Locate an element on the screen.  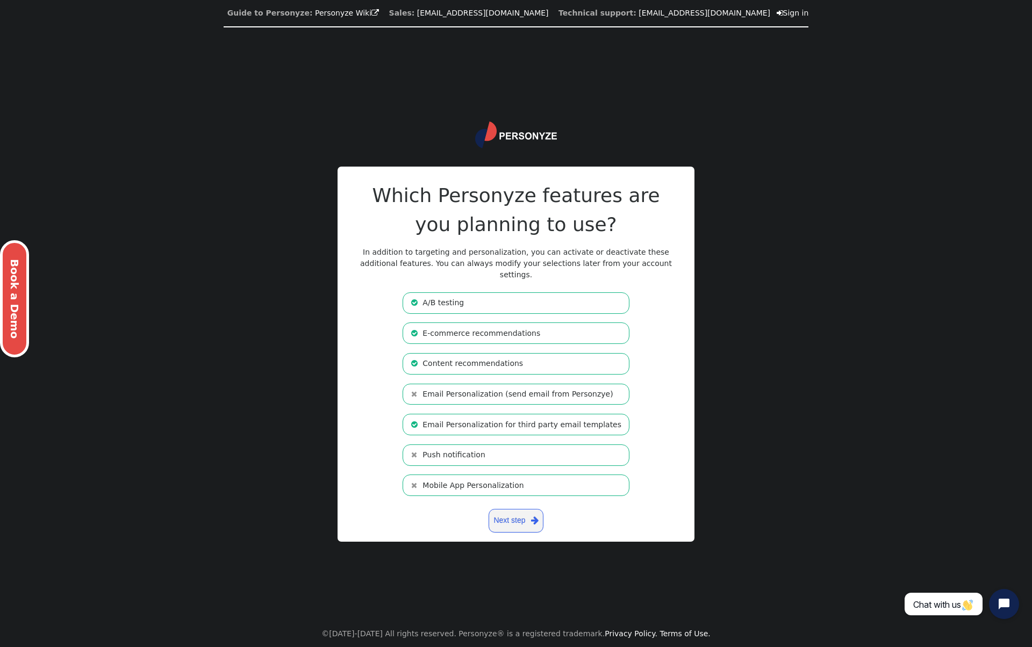
img: logo.svg is located at coordinates (516, 135).